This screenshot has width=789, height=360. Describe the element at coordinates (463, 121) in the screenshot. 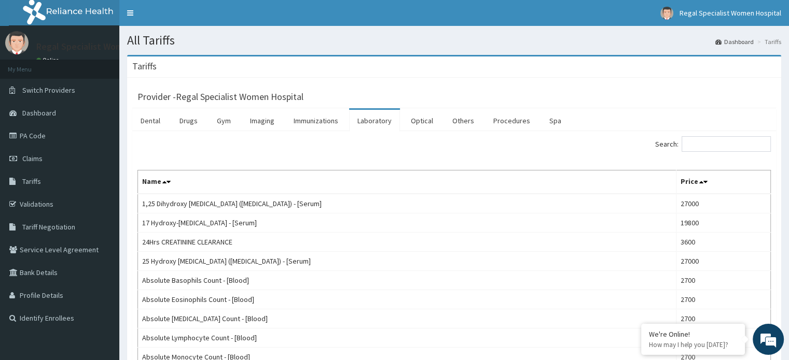

I see `a: Others` at that location.